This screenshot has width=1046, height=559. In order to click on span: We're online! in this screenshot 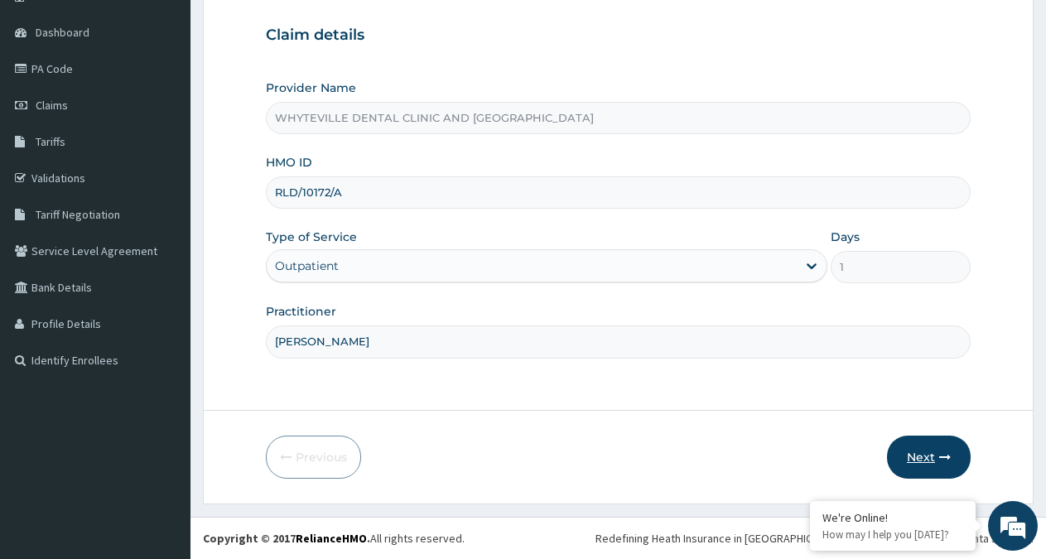, I will do `click(162, 255)`.